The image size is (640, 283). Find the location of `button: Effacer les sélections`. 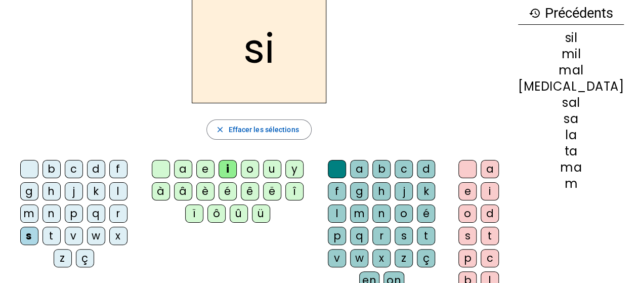

button: Effacer les sélections is located at coordinates (259, 130).